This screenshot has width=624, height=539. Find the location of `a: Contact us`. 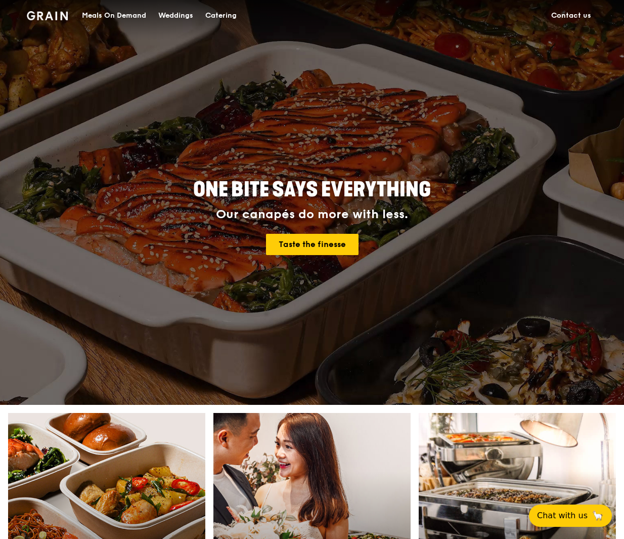

a: Contact us is located at coordinates (571, 16).